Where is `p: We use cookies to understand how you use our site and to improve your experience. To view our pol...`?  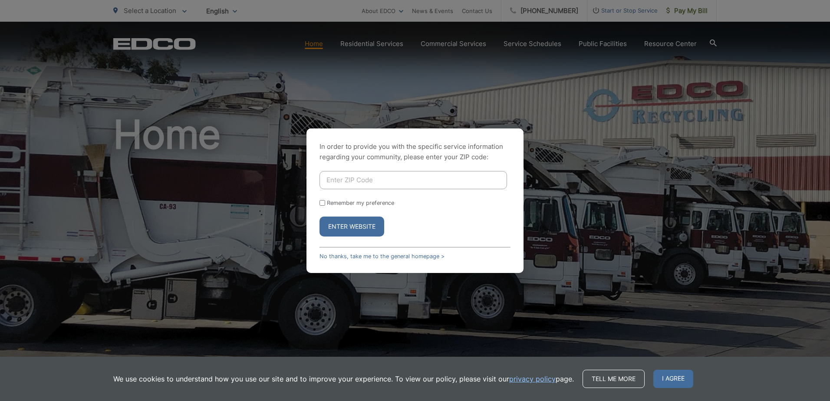 p: We use cookies to understand how you use our site and to improve your experience. To view our pol... is located at coordinates (343, 379).